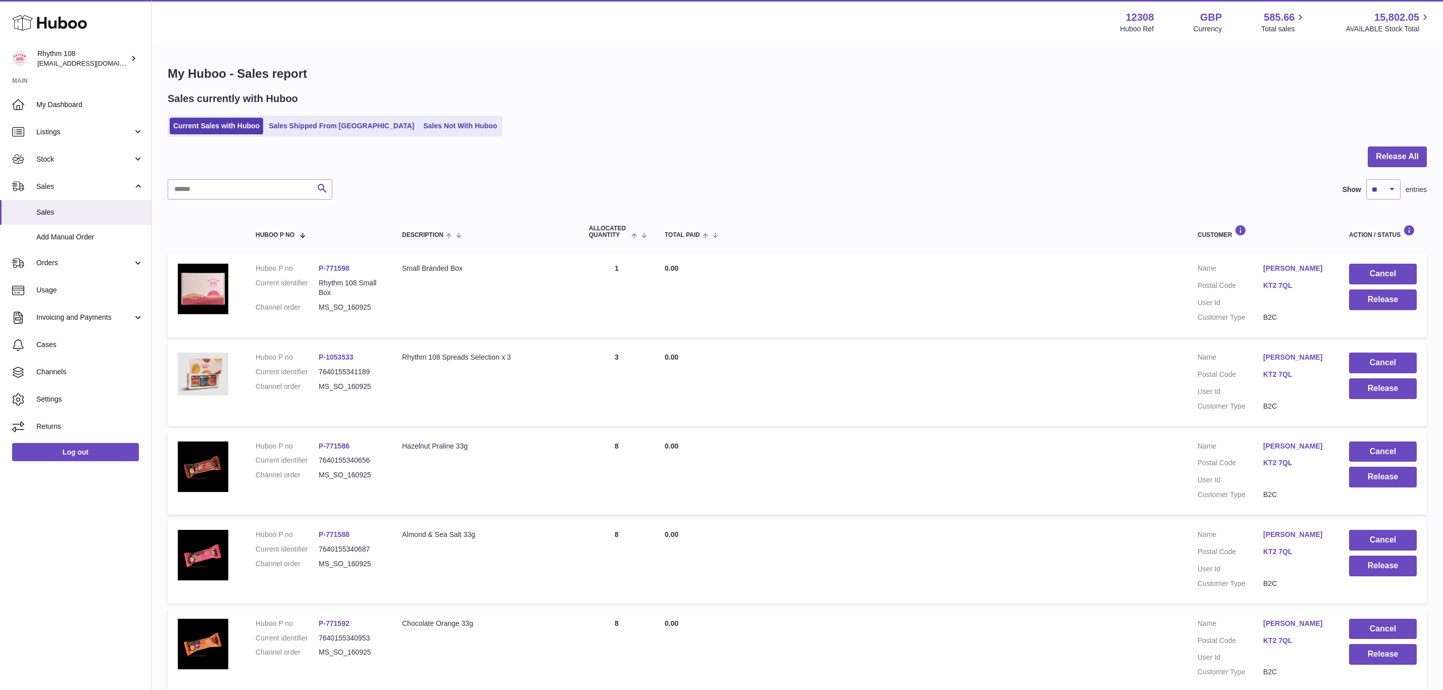 The image size is (1443, 690). Describe the element at coordinates (617, 561) in the screenshot. I see `td: 8` at that location.